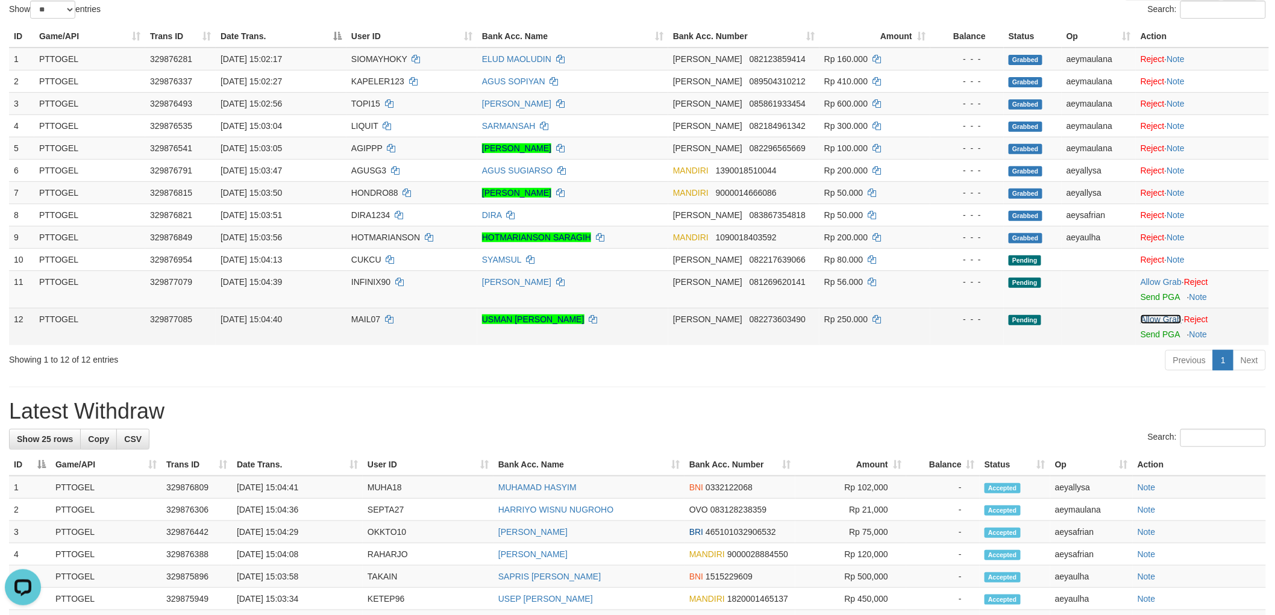 The image size is (1275, 615). Describe the element at coordinates (846, 148) in the screenshot. I see `span: Rp 100.000` at that location.